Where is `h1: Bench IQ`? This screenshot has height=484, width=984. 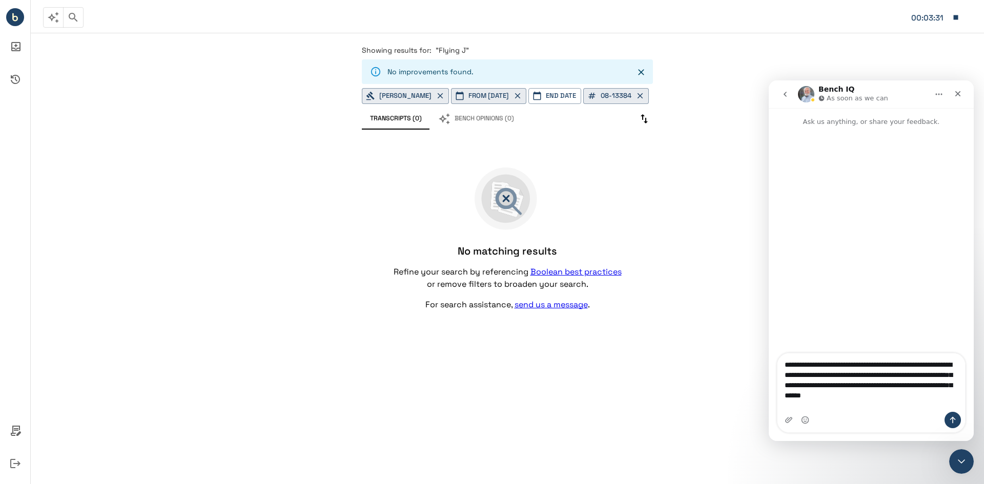 h1: Bench IQ is located at coordinates (68, 9).